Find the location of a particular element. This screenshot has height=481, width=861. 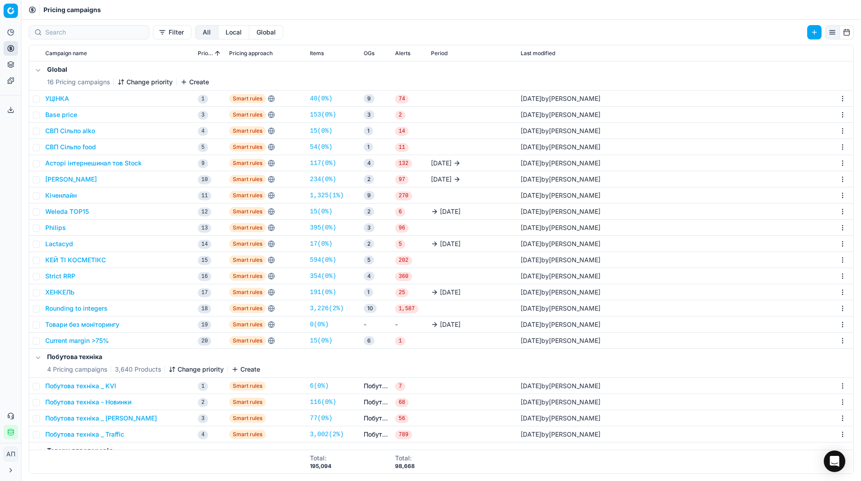

button: Кіченлайн is located at coordinates (61, 195).